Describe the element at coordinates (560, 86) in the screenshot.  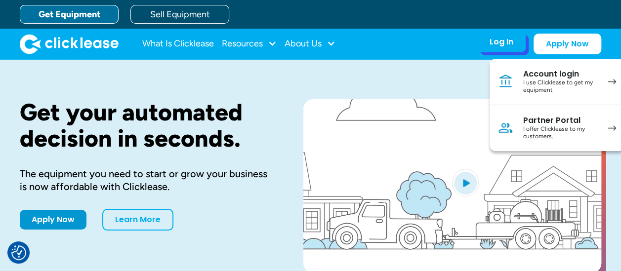
I see `div: I use Clicklease to get my equipment` at that location.